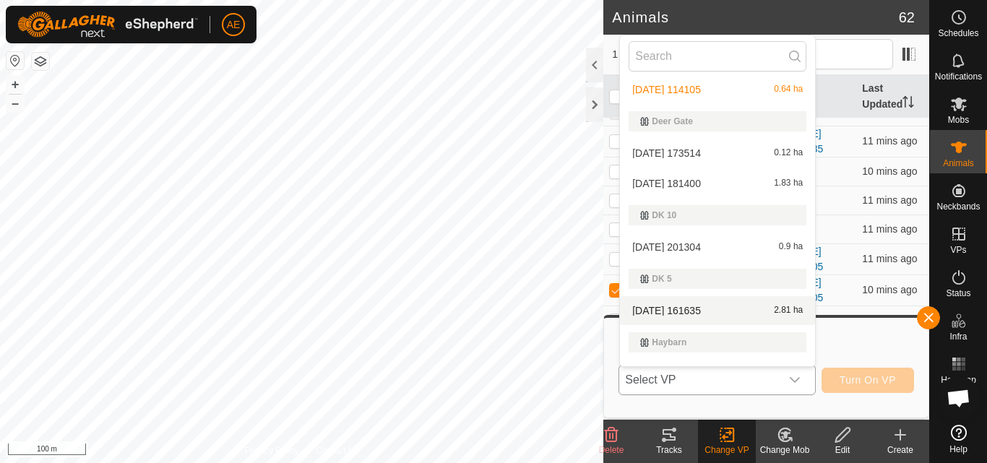  Describe the element at coordinates (958, 380) in the screenshot. I see `span: Heatmap` at that location.